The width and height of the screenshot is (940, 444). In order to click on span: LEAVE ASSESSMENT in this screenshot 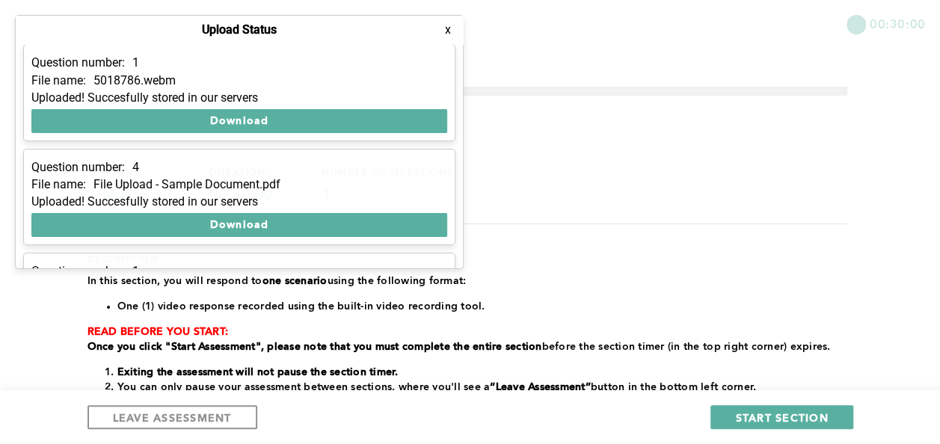, I will do `click(172, 417)`.